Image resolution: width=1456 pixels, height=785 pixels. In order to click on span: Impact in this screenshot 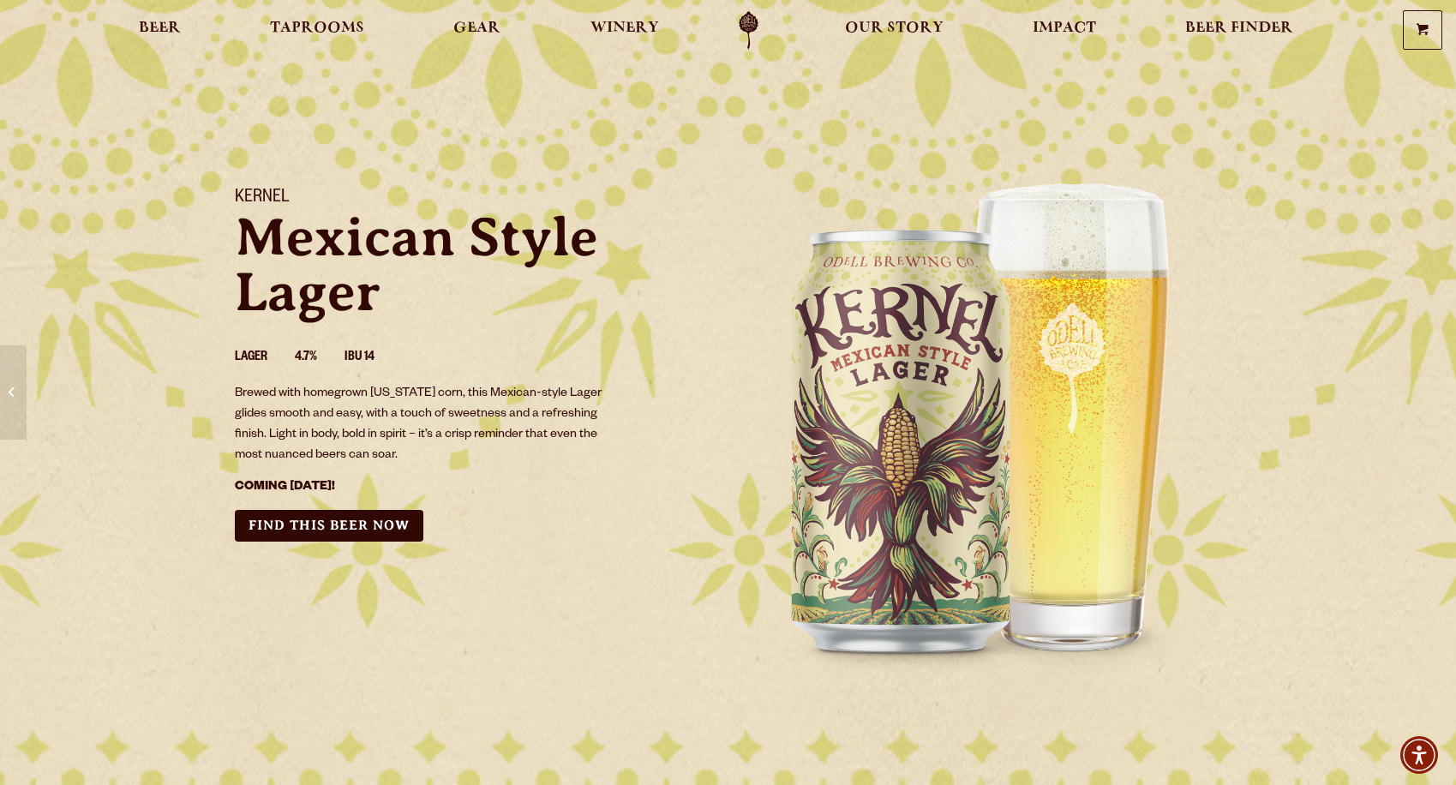, I will do `click(1064, 28)`.